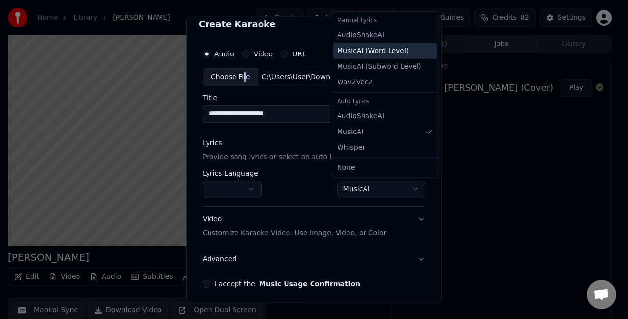  I want to click on span: None, so click(346, 168).